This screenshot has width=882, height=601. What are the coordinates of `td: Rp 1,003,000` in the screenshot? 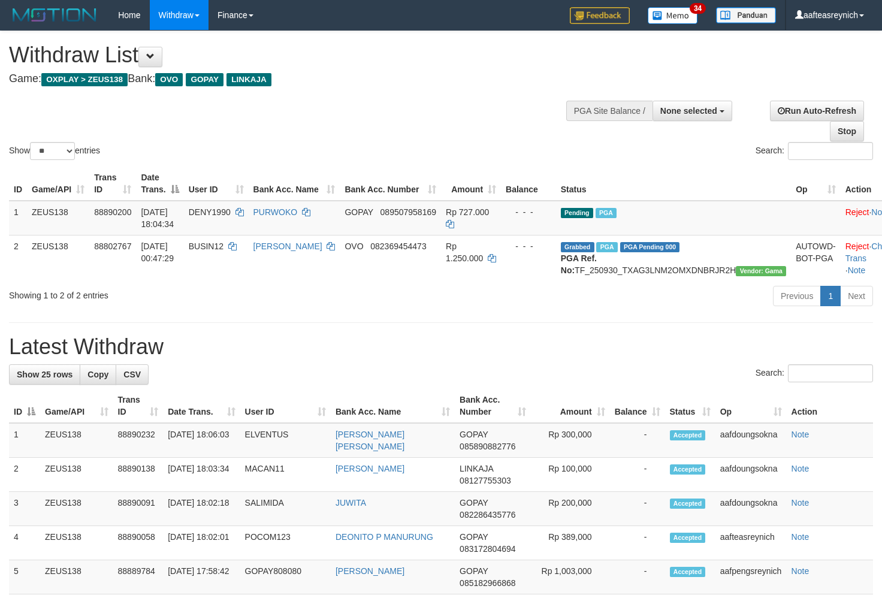 It's located at (570, 577).